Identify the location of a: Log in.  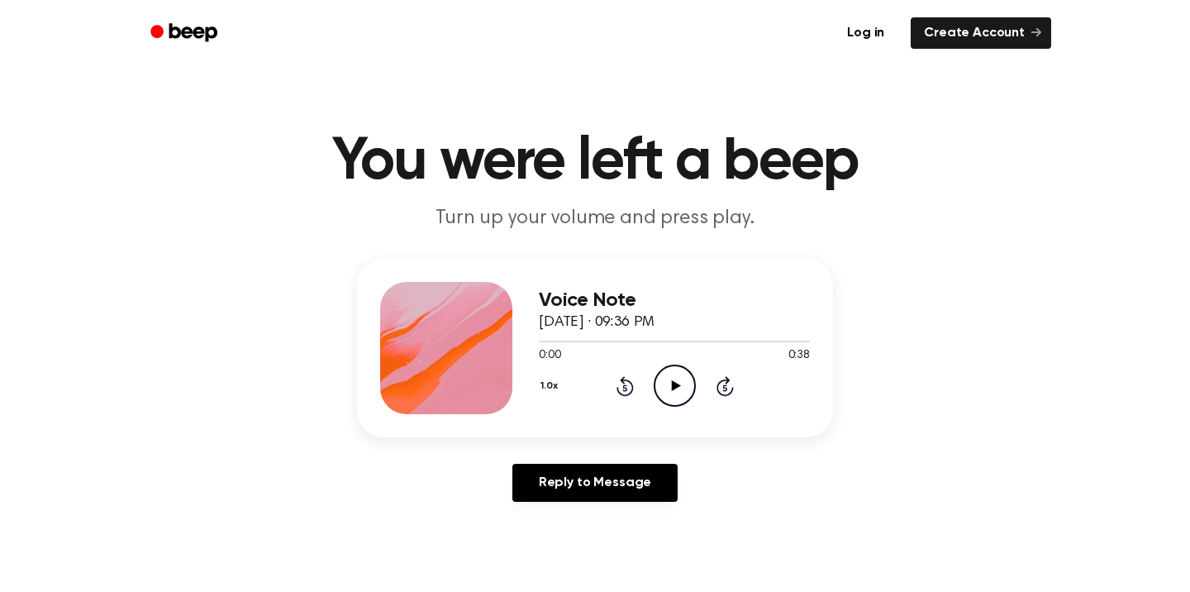
(865, 33).